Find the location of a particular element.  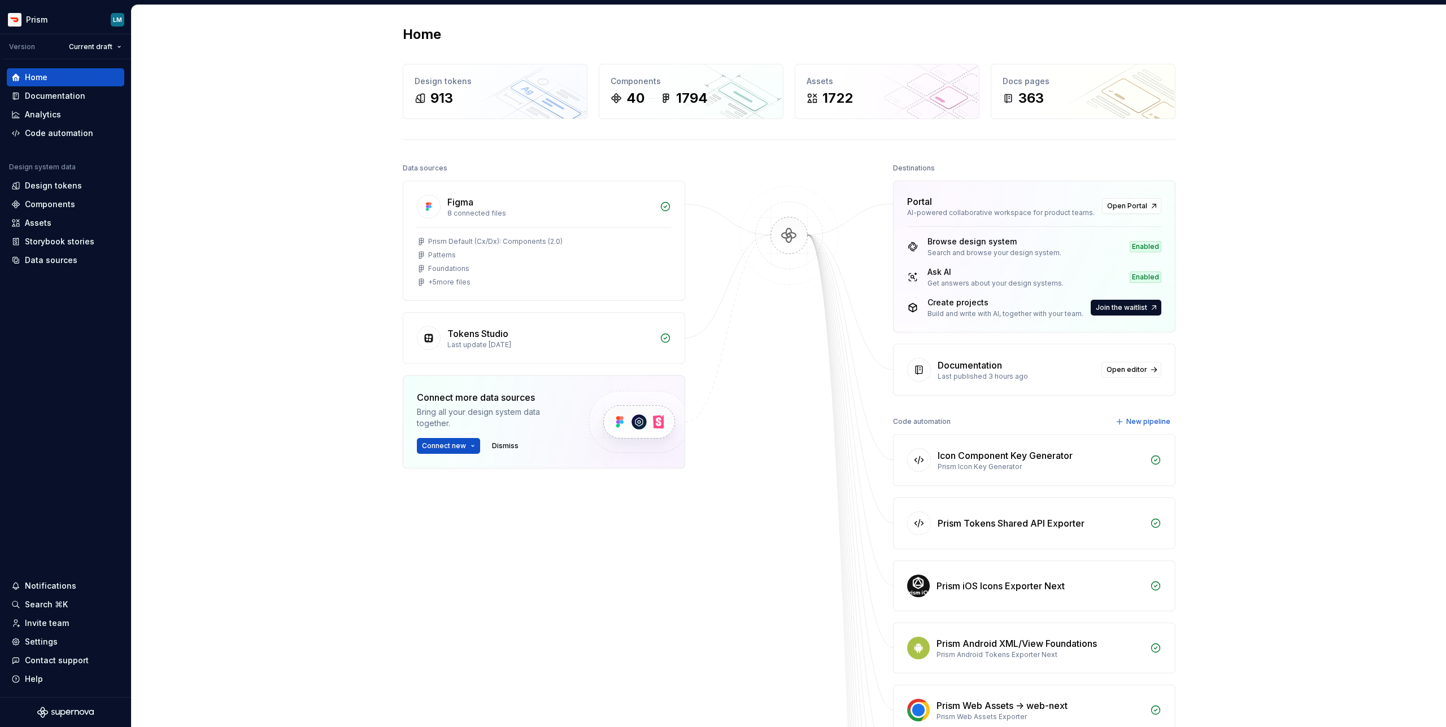

button: Help is located at coordinates (66, 679).